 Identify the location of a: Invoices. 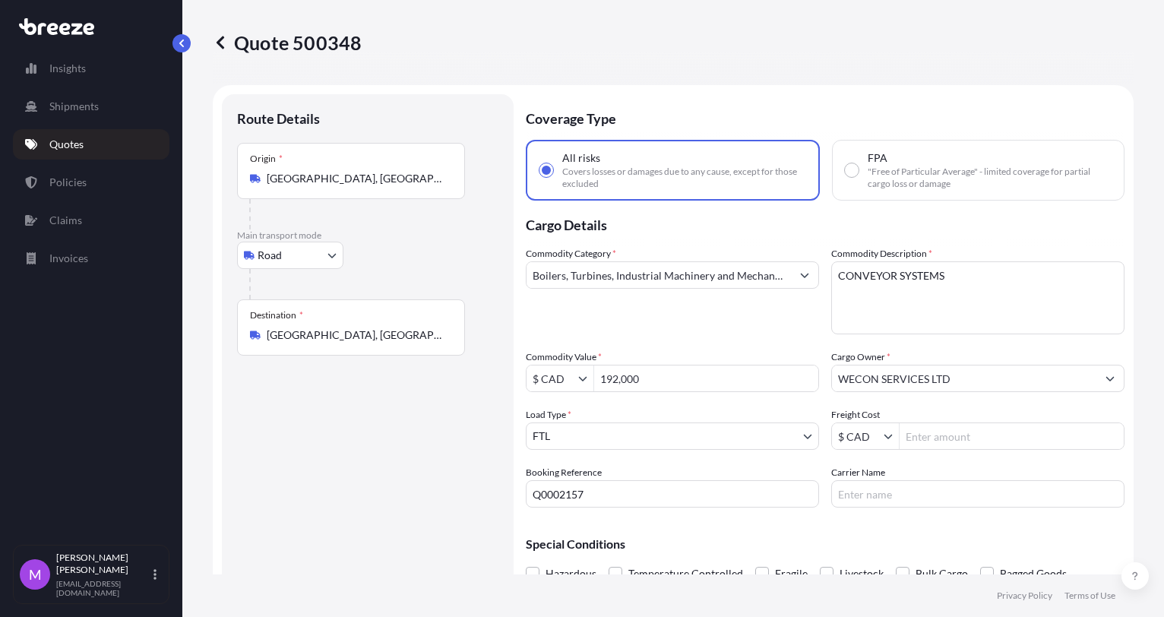
(91, 258).